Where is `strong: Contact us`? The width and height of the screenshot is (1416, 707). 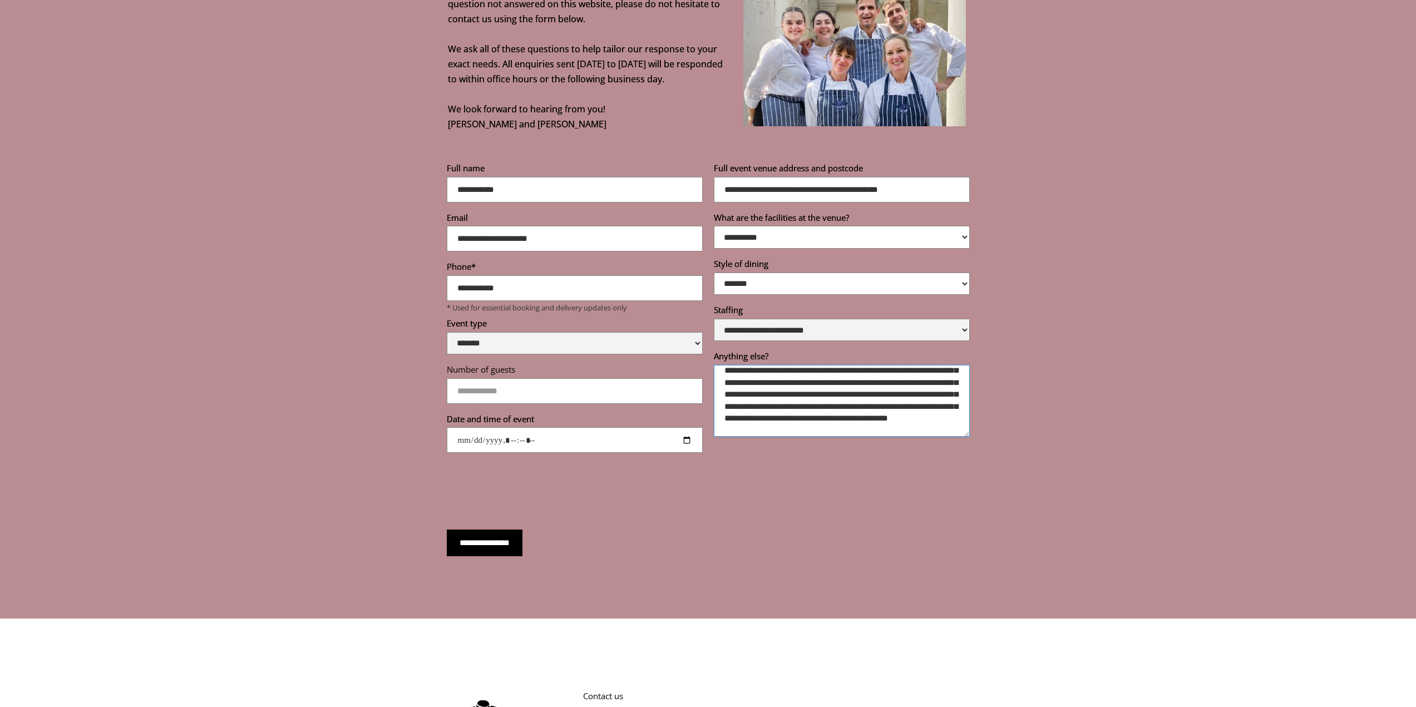 strong: Contact us is located at coordinates (603, 696).